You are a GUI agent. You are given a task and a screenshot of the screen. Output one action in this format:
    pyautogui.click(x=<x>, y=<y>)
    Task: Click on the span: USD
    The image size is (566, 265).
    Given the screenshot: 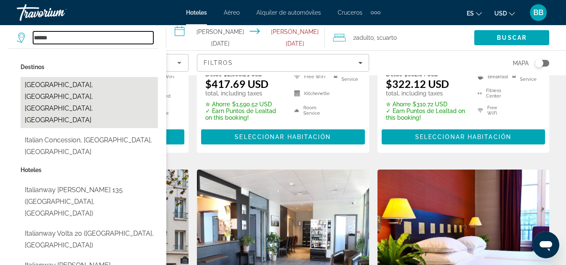 What is the action you would take?
    pyautogui.click(x=500, y=13)
    